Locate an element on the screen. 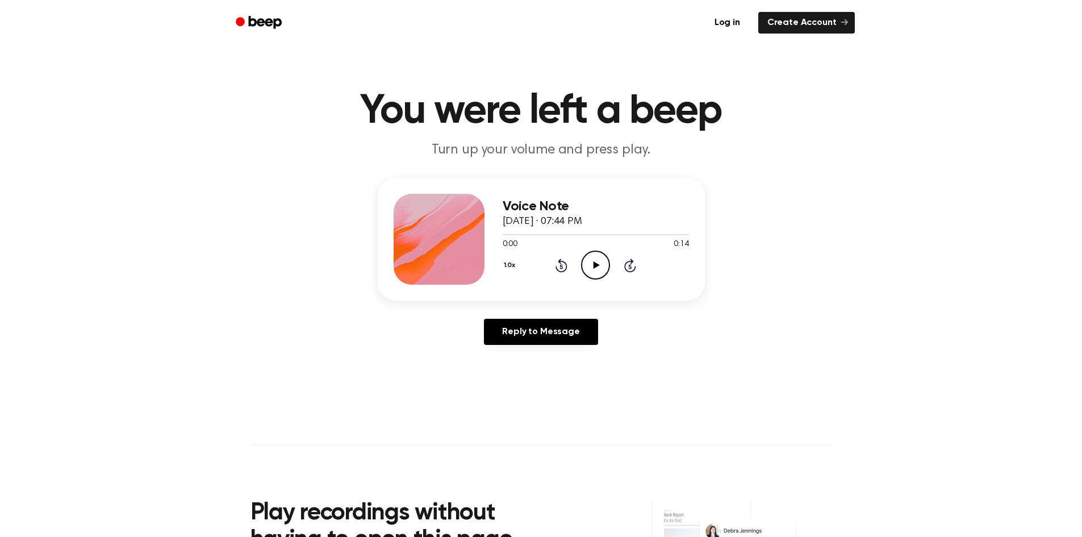 This screenshot has width=1082, height=537. p: Turn up your volume and press play. is located at coordinates (541, 150).